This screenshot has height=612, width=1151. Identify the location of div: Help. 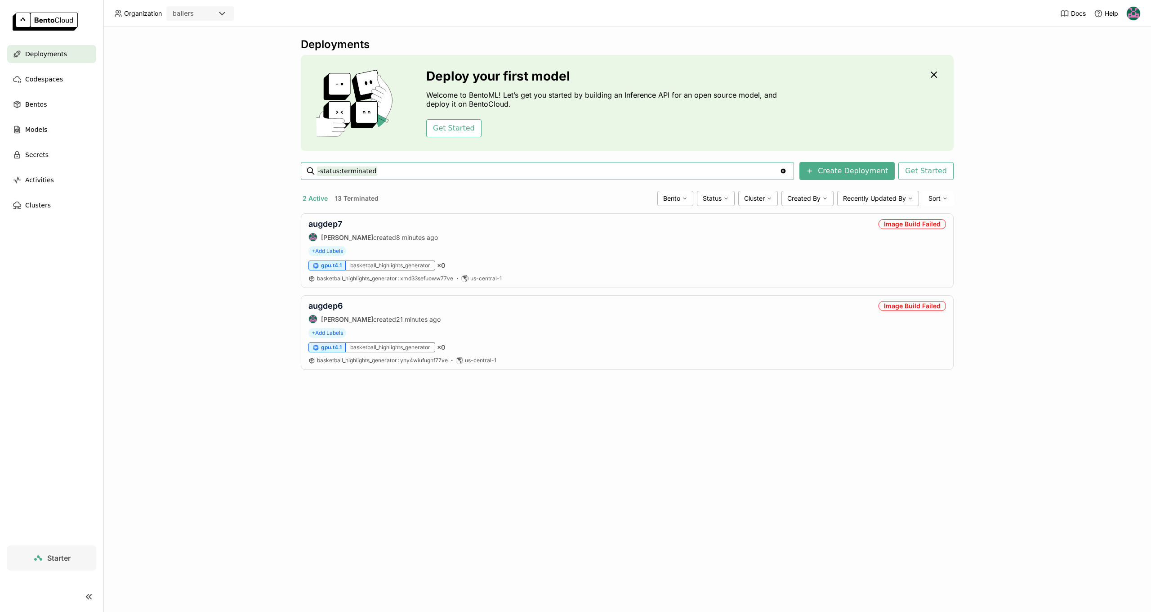
(1106, 13).